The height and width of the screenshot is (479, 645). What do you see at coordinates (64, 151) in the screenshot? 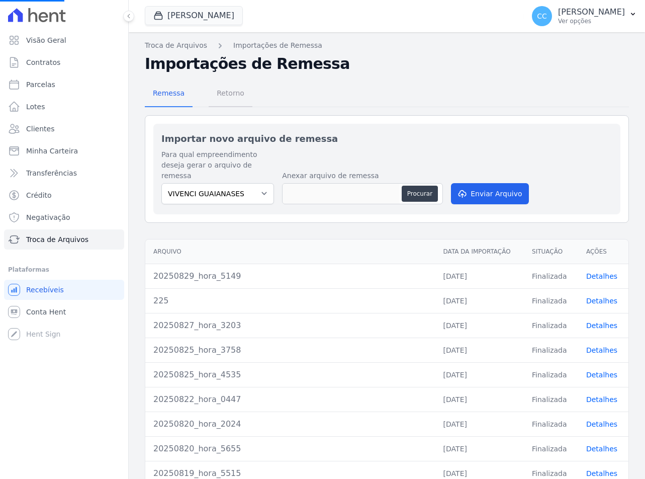
I see `a: Minha Carteira` at bounding box center [64, 151].